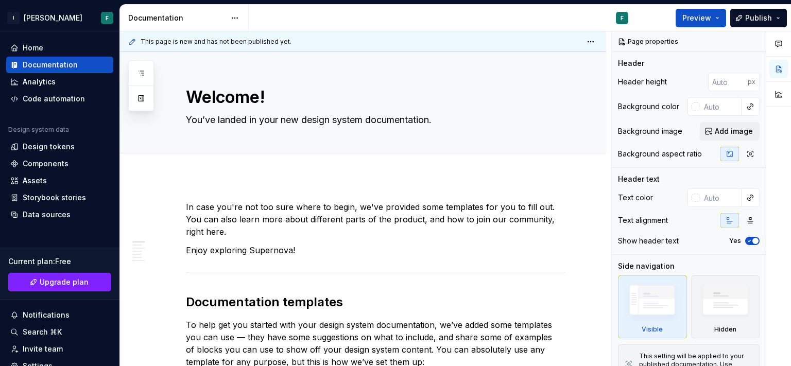  I want to click on div: Data sources, so click(46, 215).